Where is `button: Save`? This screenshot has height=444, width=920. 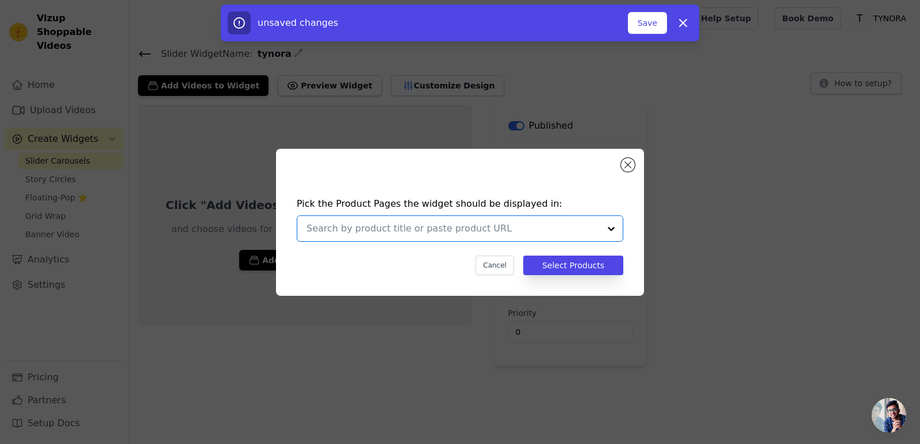 button: Save is located at coordinates (647, 23).